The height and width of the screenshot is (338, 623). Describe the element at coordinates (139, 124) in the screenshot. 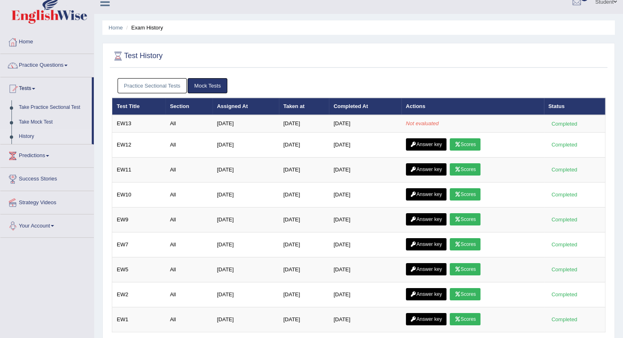

I see `td: EW13` at that location.